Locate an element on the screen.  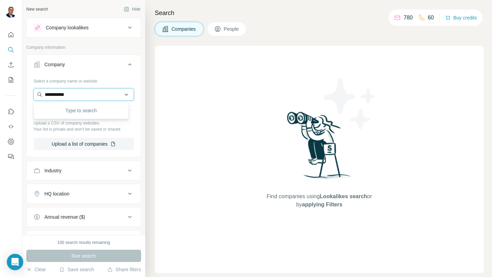
button: Quick start is located at coordinates (11, 35).